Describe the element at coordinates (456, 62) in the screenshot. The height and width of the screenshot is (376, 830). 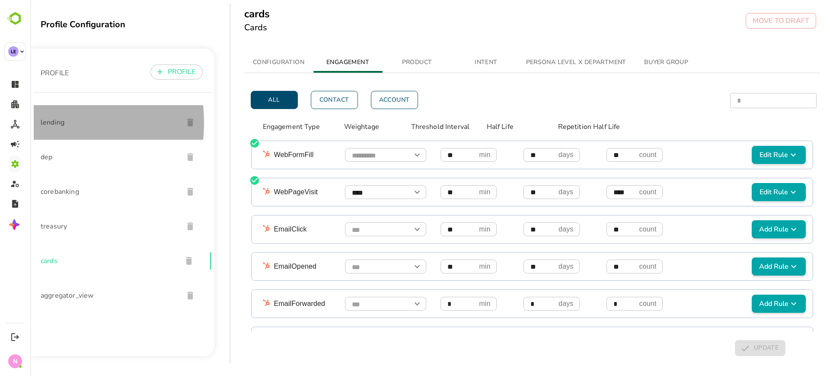
I see `span: INTENT` at that location.